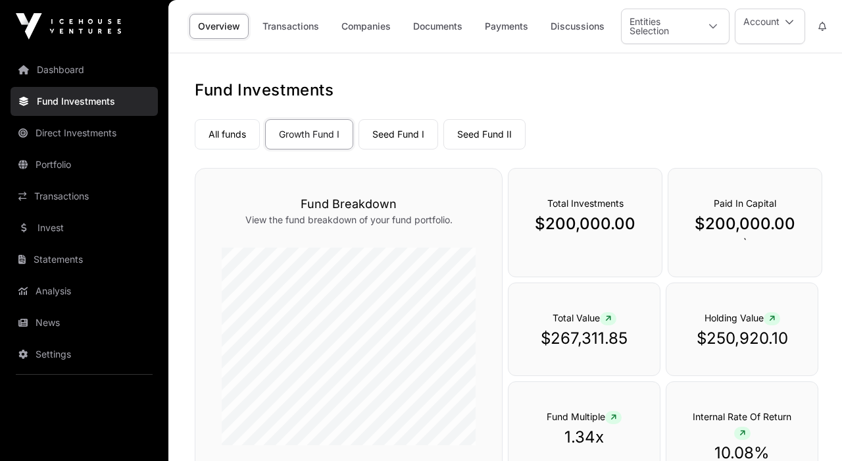 This screenshot has width=842, height=461. Describe the element at coordinates (586, 203) in the screenshot. I see `span: Total Investments` at that location.